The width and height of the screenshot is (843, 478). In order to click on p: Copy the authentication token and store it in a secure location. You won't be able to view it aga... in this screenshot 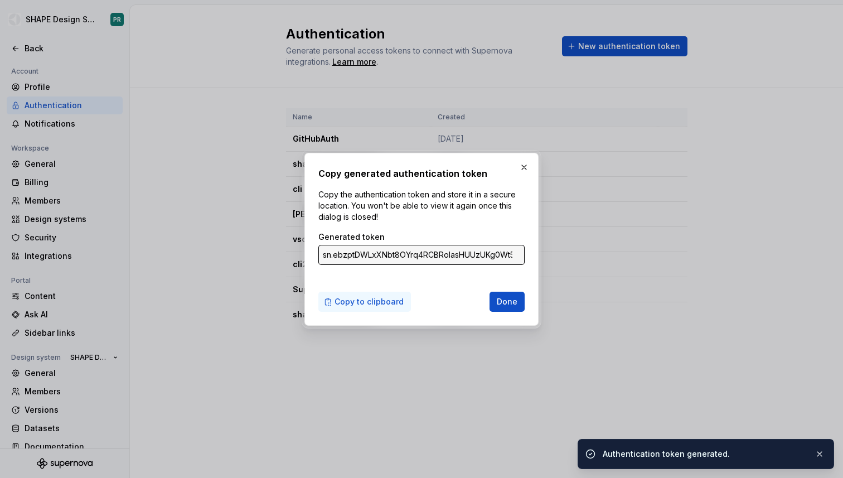, I will do `click(421, 206)`.